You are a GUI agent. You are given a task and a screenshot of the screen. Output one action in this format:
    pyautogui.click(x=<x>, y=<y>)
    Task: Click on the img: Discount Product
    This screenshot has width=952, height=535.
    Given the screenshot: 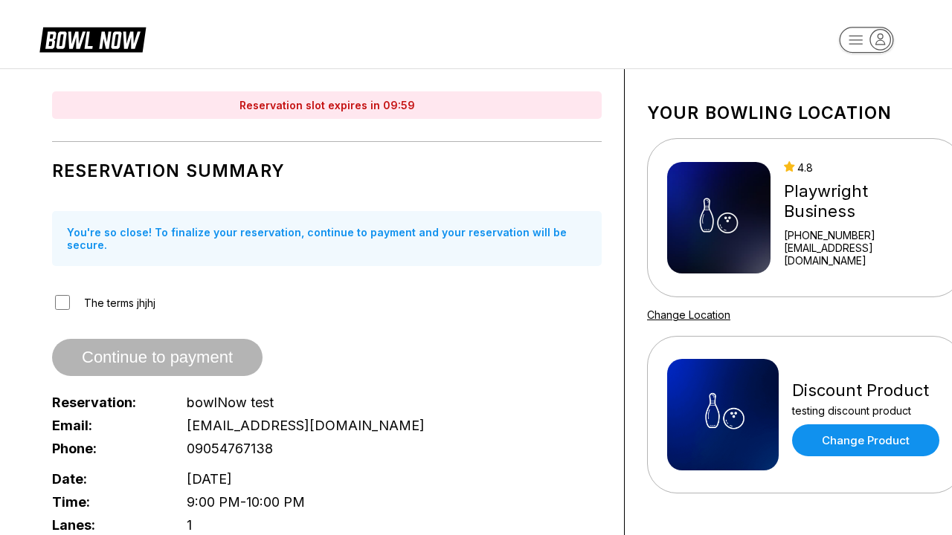 What is the action you would take?
    pyautogui.click(x=723, y=415)
    